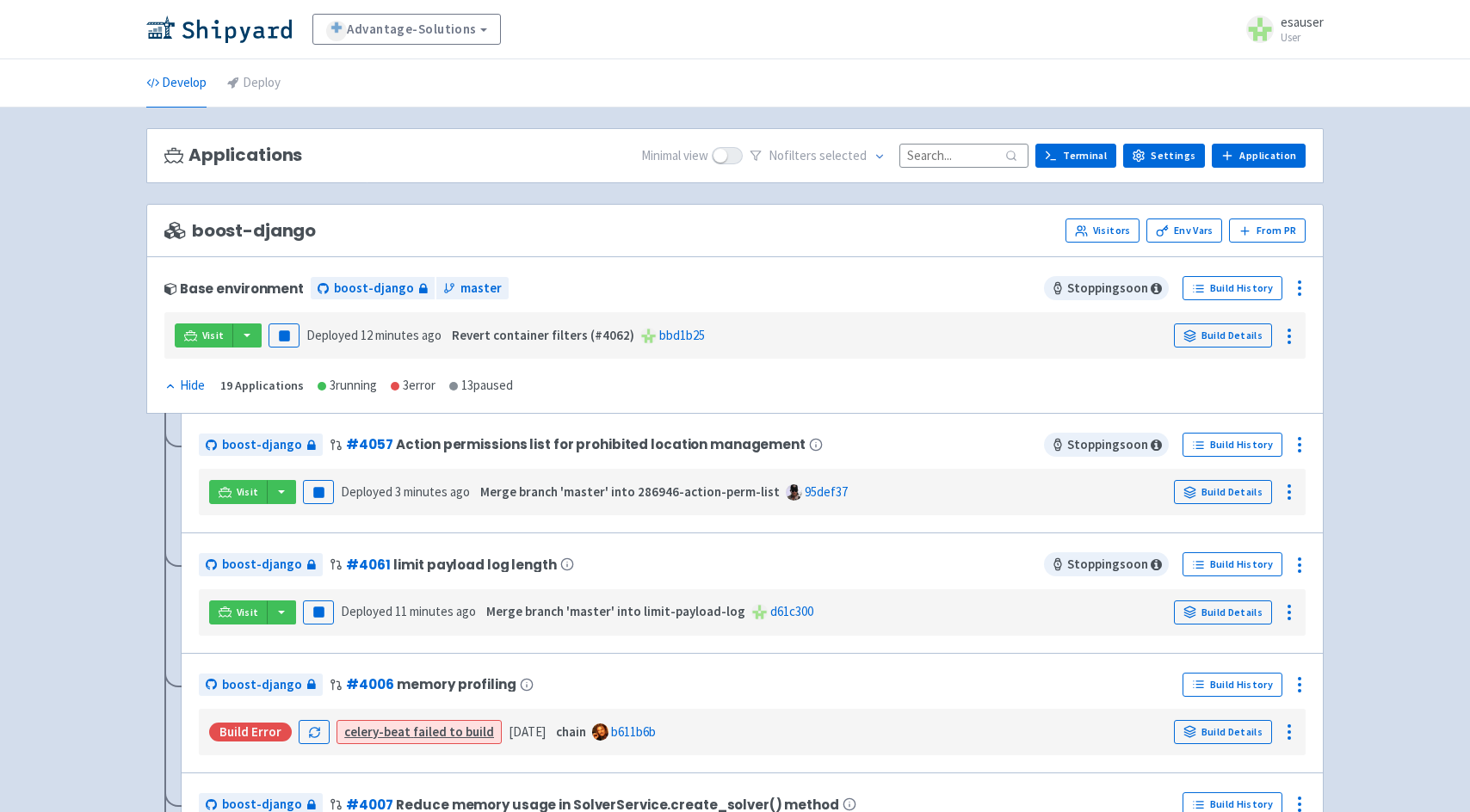  What do you see at coordinates (599, 444) in the screenshot?
I see `span: Action permissions list for prohibited location management` at bounding box center [599, 444].